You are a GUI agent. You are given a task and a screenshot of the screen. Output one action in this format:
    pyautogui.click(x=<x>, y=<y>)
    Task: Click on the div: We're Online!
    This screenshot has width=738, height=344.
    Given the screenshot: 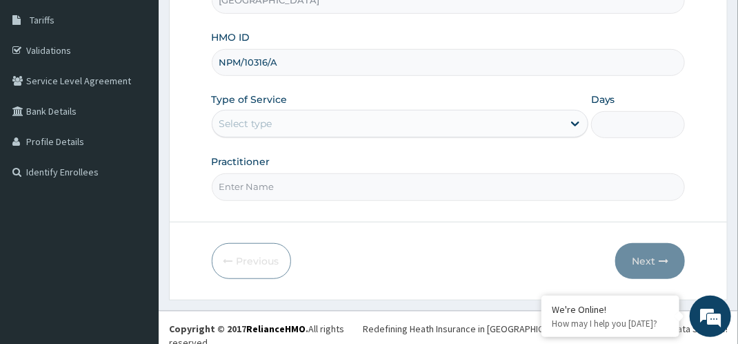 What is the action you would take?
    pyautogui.click(x=611, y=309)
    